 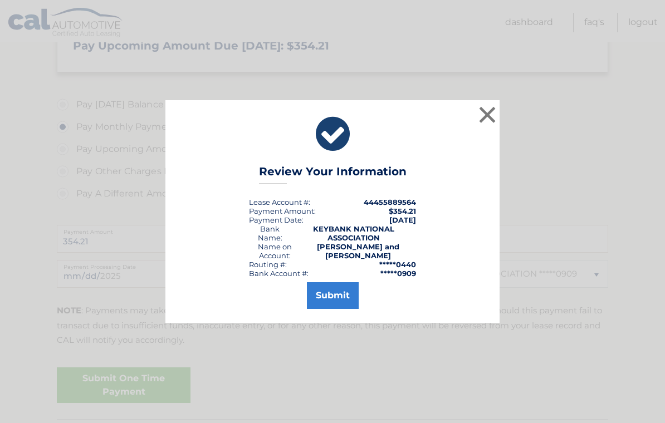 What do you see at coordinates (333, 174) in the screenshot?
I see `h3: Review Your Information` at bounding box center [333, 174].